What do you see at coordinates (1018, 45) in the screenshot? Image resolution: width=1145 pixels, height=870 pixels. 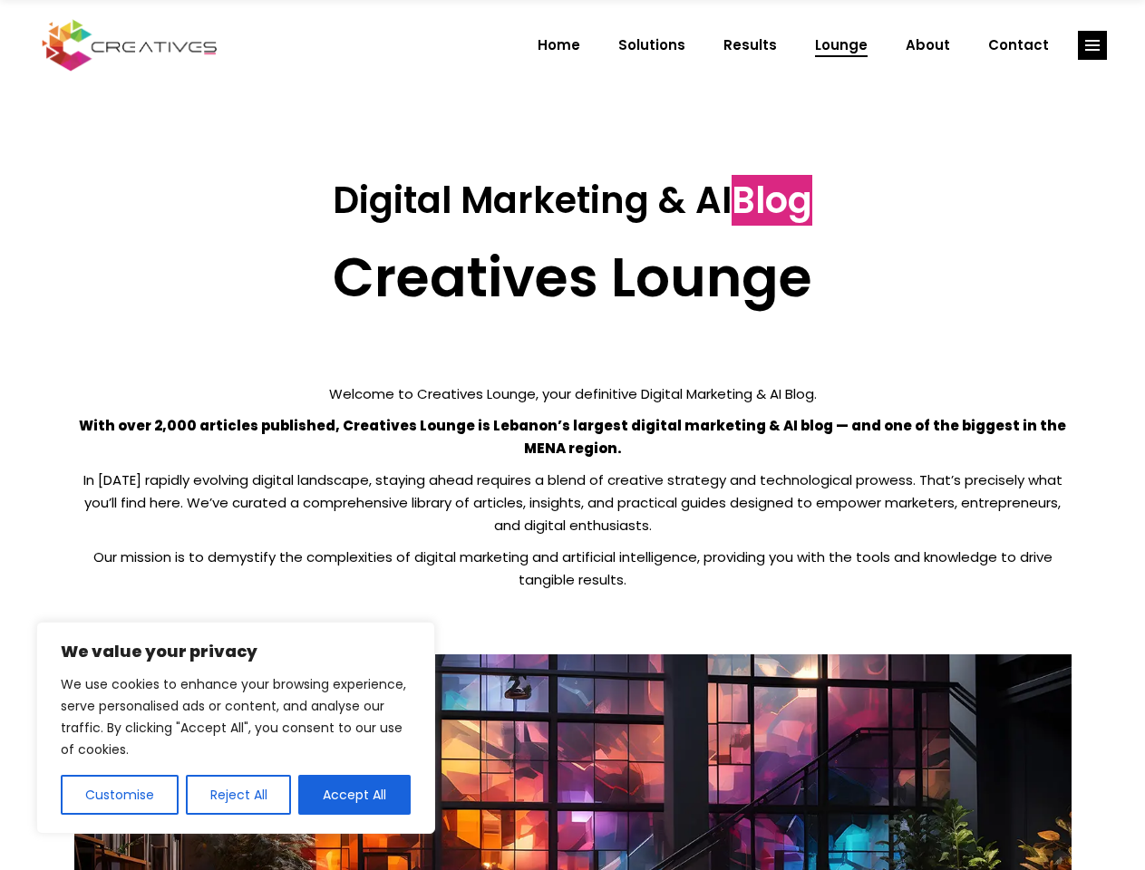 I see `span: Contact` at bounding box center [1018, 45].